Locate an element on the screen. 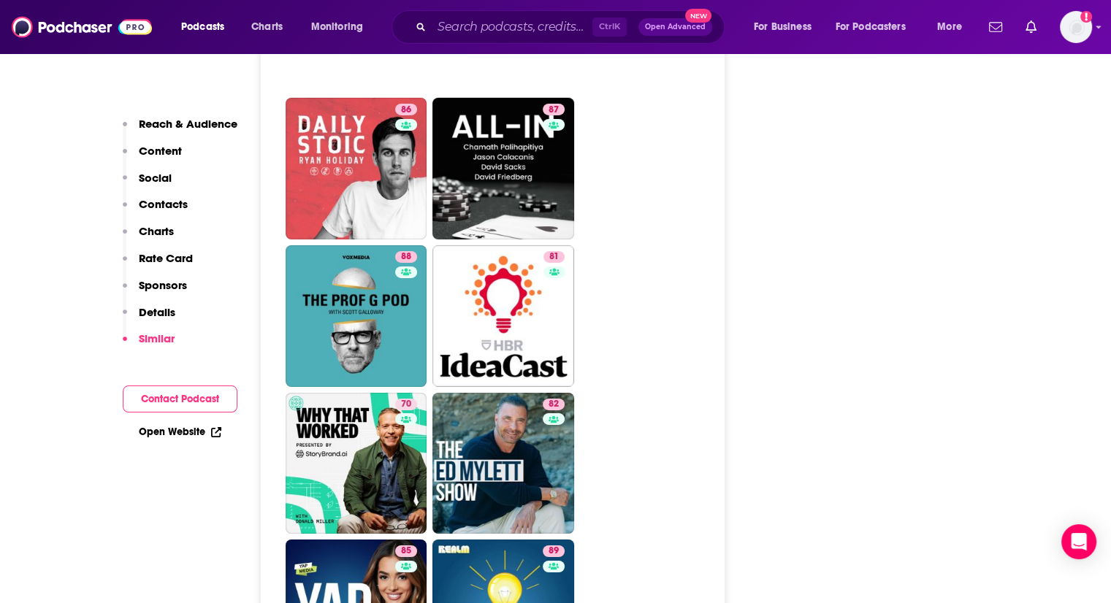 Image resolution: width=1111 pixels, height=603 pixels. span: 85 is located at coordinates (406, 551).